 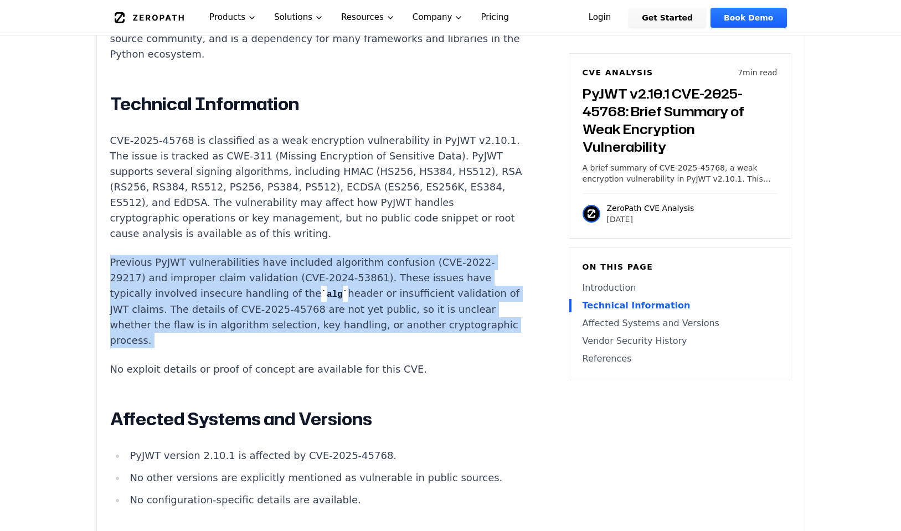 What do you see at coordinates (667, 18) in the screenshot?
I see `a: Get Started` at bounding box center [667, 18].